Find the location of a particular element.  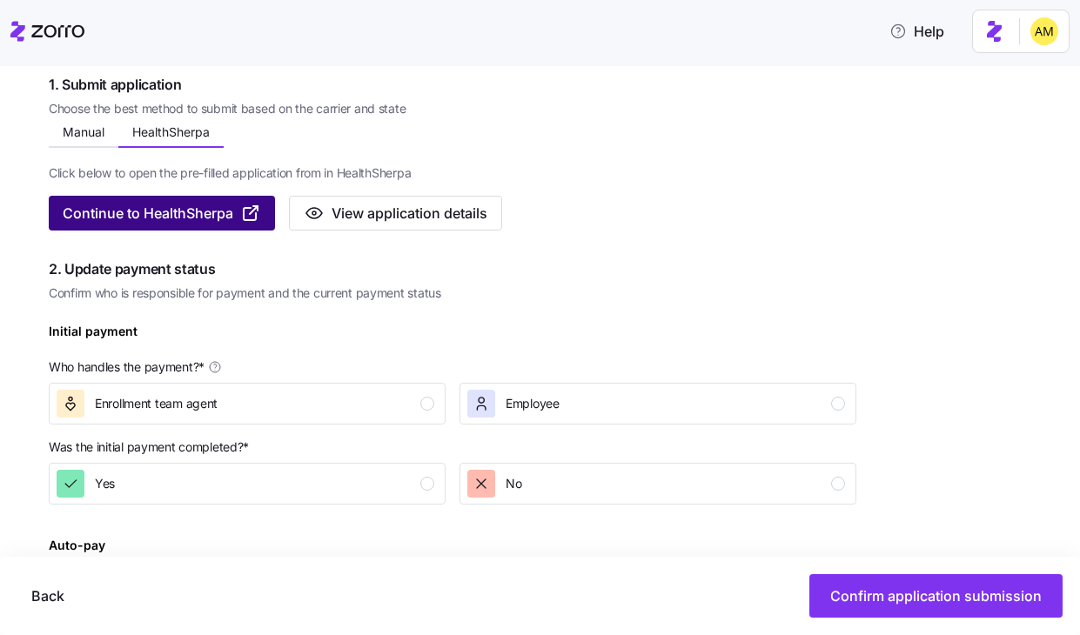

span: Was the initial payment completed? * is located at coordinates (149, 447).